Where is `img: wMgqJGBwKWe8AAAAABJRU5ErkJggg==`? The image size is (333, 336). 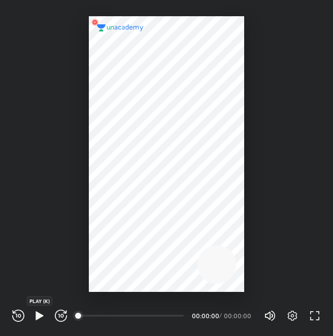 img: wMgqJGBwKWe8AAAAABJRU5ErkJggg== is located at coordinates (95, 22).